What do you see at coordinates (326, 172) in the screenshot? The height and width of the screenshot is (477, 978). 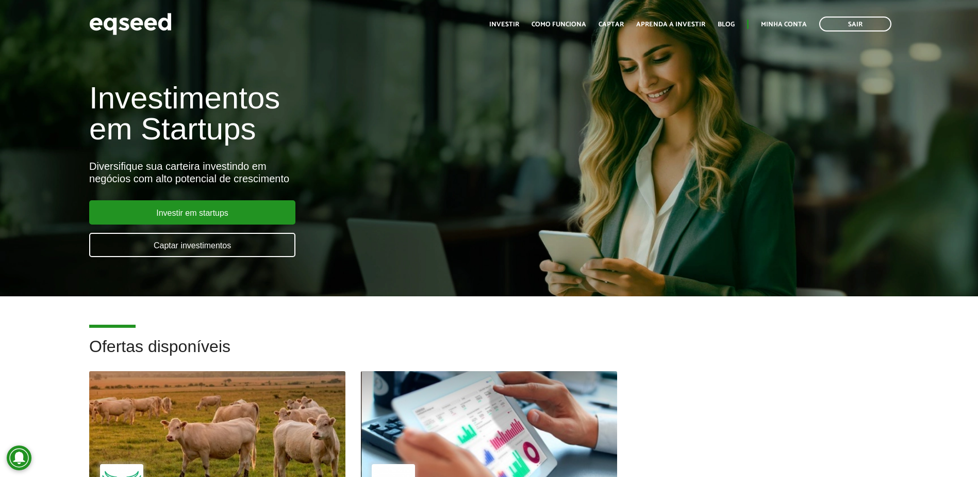 I see `div: Diversifique sua carteira investindo em negócios com alto potencial de crescimento` at bounding box center [326, 172].